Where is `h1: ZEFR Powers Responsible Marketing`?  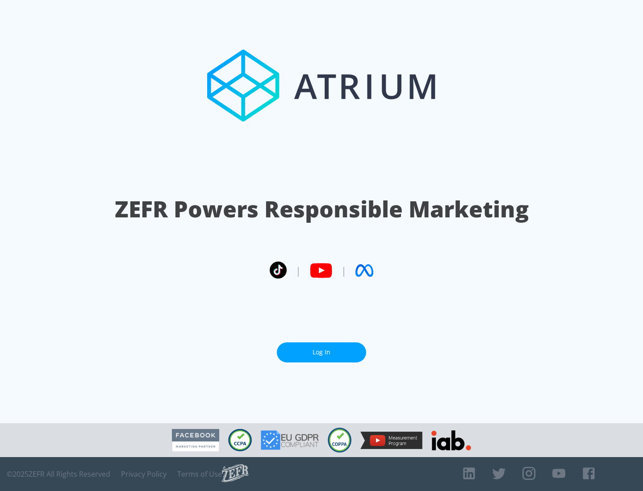 h1: ZEFR Powers Responsible Marketing is located at coordinates (321, 209).